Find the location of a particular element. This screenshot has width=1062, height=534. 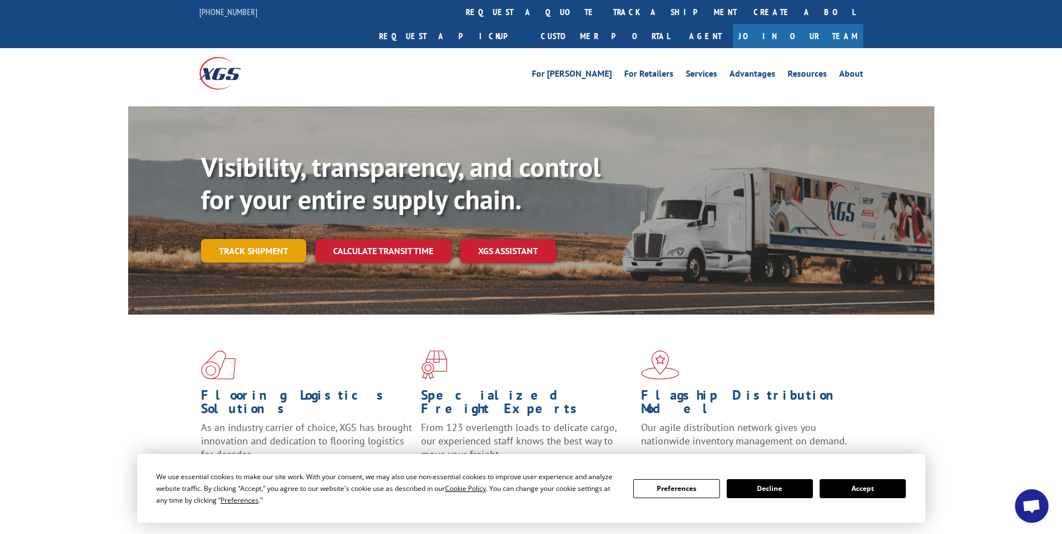

h1: Flooring Logistics Solutions is located at coordinates (307, 405).